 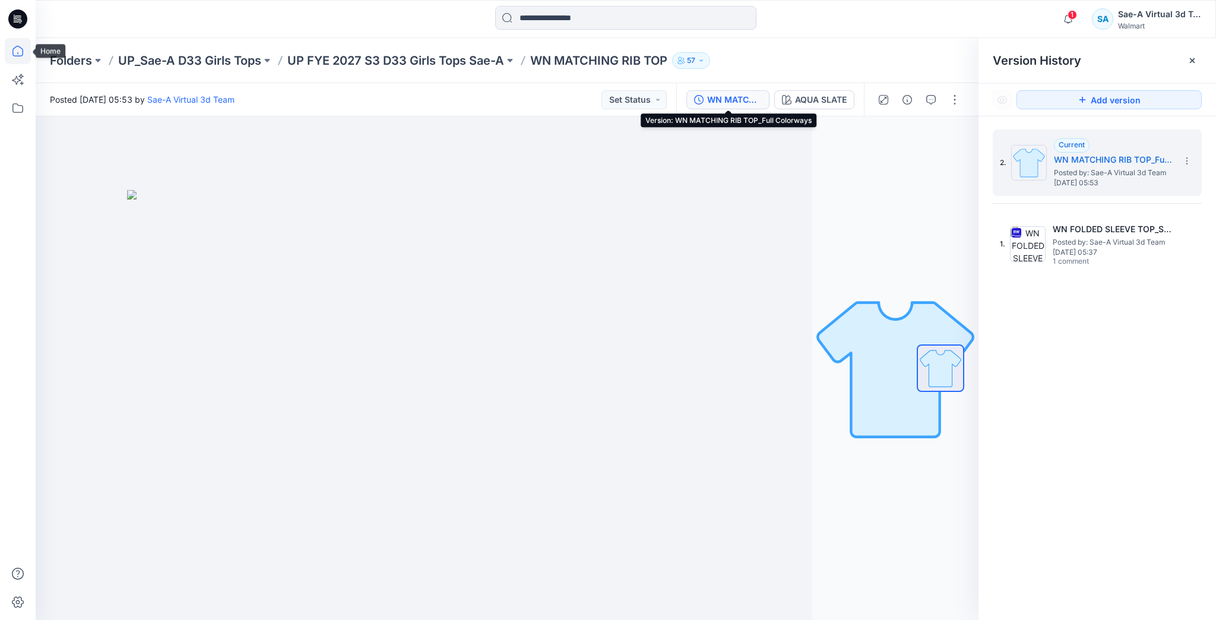 I want to click on a: Folders, so click(x=71, y=61).